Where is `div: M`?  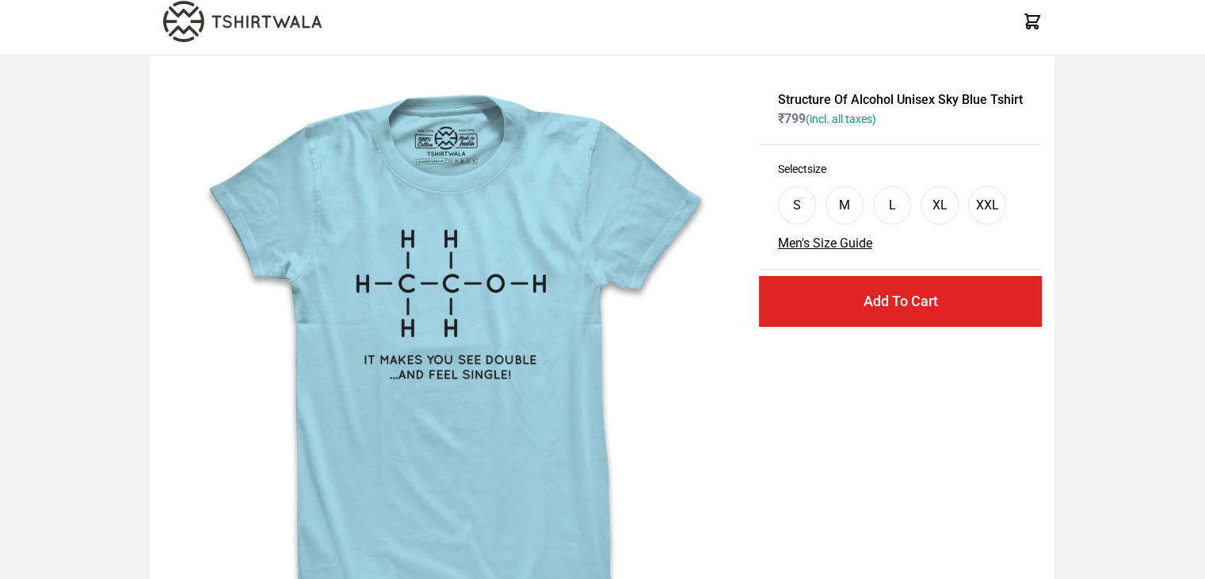 div: M is located at coordinates (845, 205).